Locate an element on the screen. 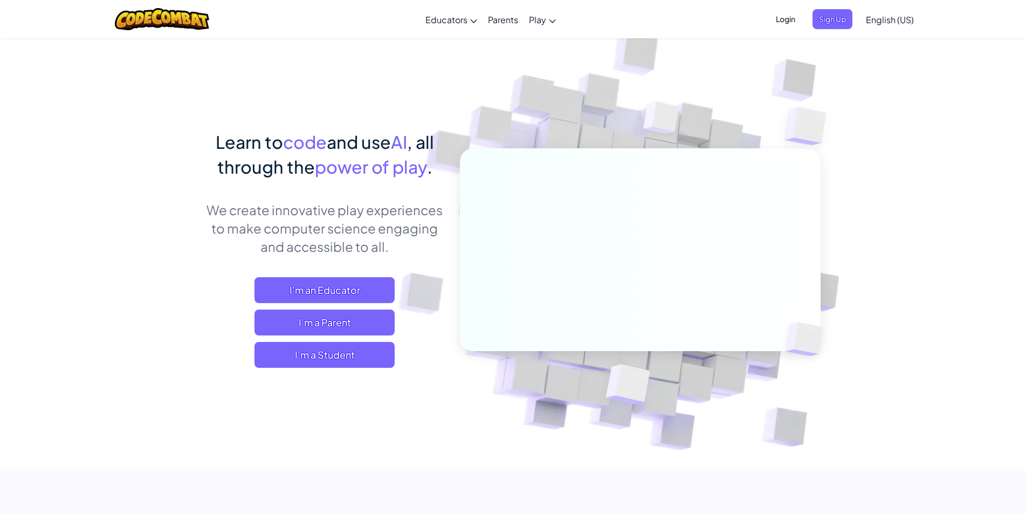  button: Login is located at coordinates (786, 19).